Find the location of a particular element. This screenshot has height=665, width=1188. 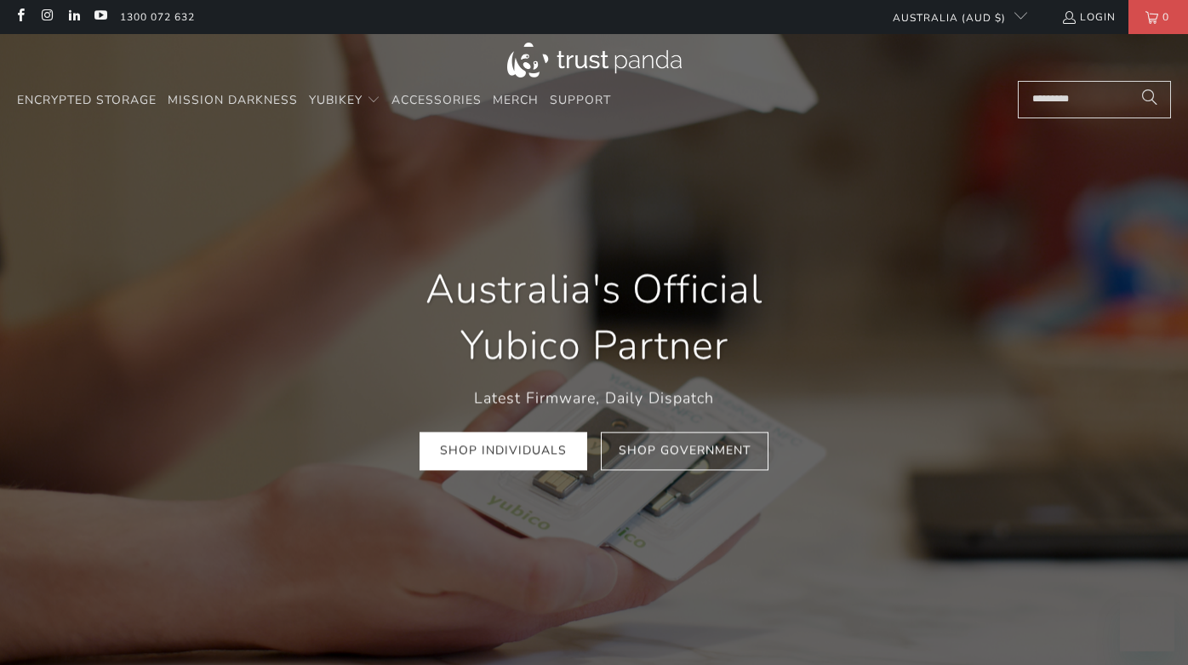

a: Encrypted Storage is located at coordinates (87, 100).